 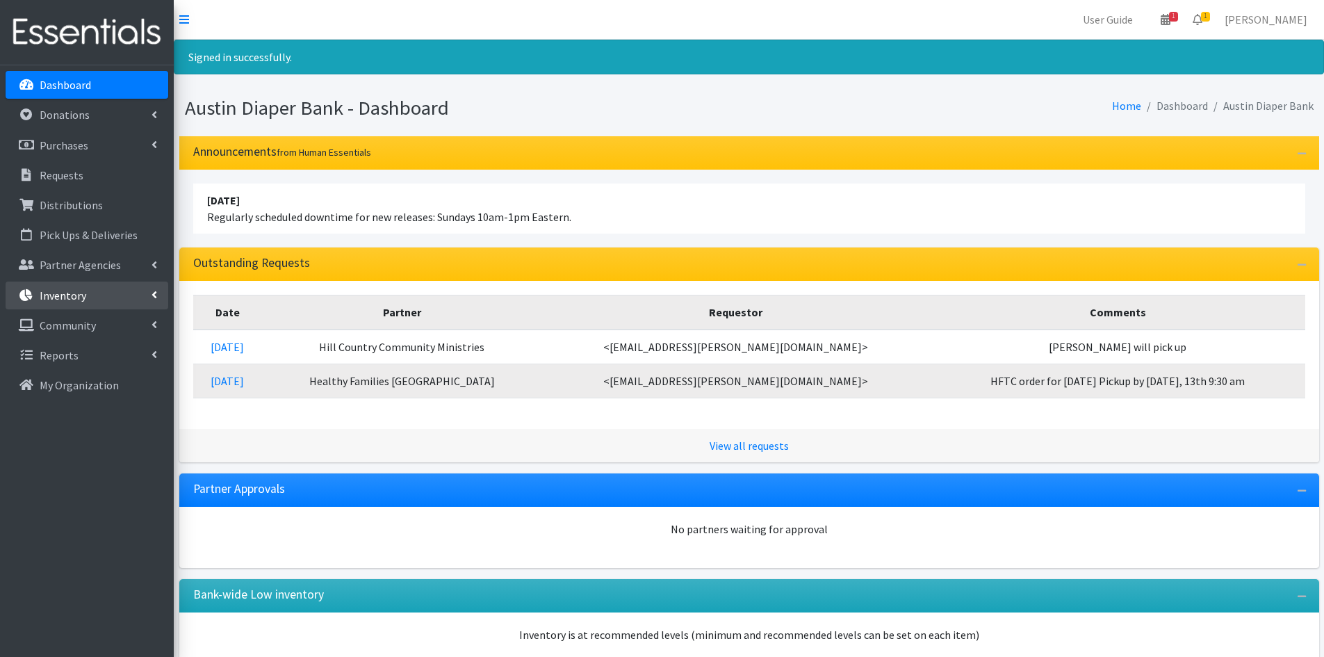 What do you see at coordinates (59, 355) in the screenshot?
I see `p: Reports` at bounding box center [59, 355].